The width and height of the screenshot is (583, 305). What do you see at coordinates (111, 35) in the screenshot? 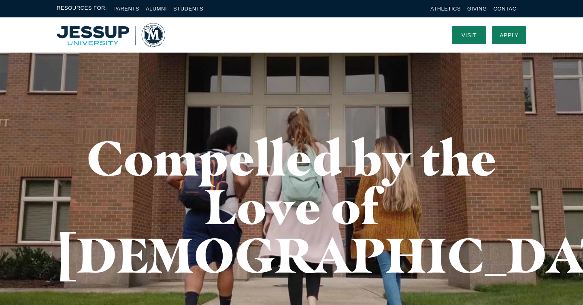
I see `img: Multnomah University Logo` at bounding box center [111, 35].